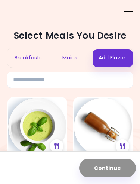 This screenshot has height=184, width=140. What do you see at coordinates (70, 58) in the screenshot?
I see `div: Mains` at bounding box center [70, 58].